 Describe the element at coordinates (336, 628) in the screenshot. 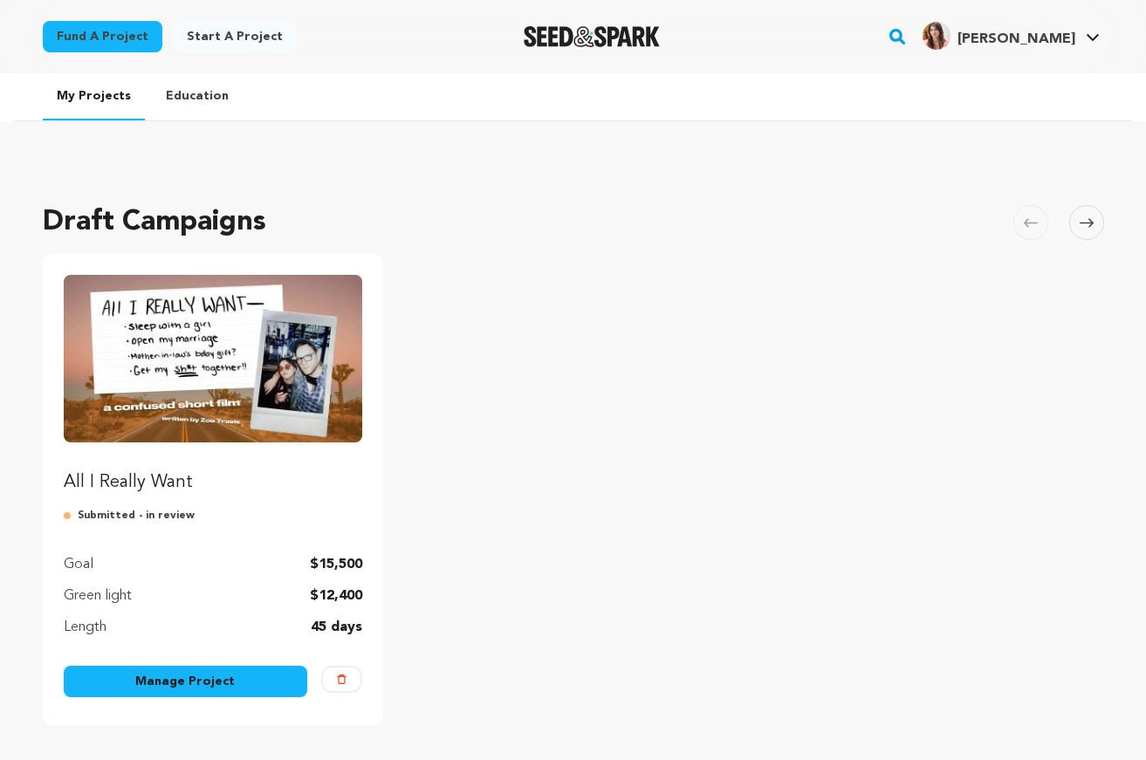

I see `p: 45 days` at that location.